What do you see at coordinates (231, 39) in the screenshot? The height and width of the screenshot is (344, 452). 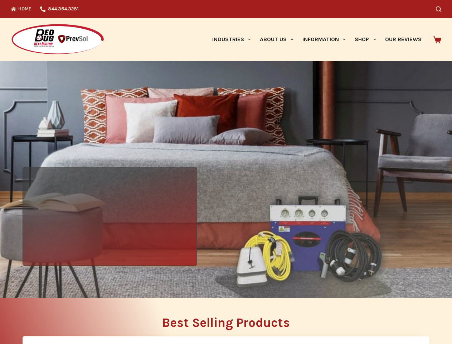 I see `a: Industries` at bounding box center [231, 39].